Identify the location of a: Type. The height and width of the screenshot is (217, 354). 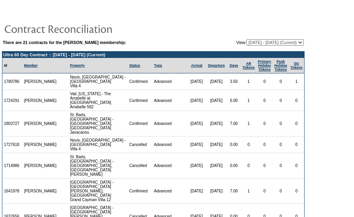
(158, 65).